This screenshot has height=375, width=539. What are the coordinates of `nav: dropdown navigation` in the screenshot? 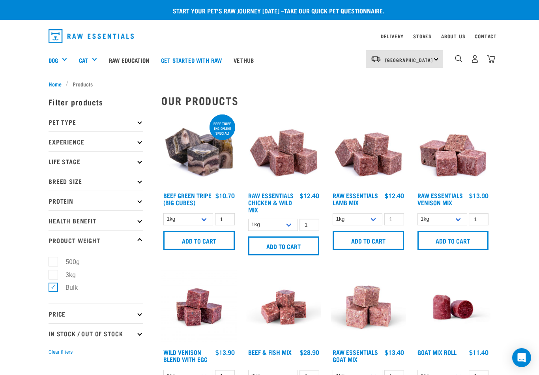 It's located at (269, 36).